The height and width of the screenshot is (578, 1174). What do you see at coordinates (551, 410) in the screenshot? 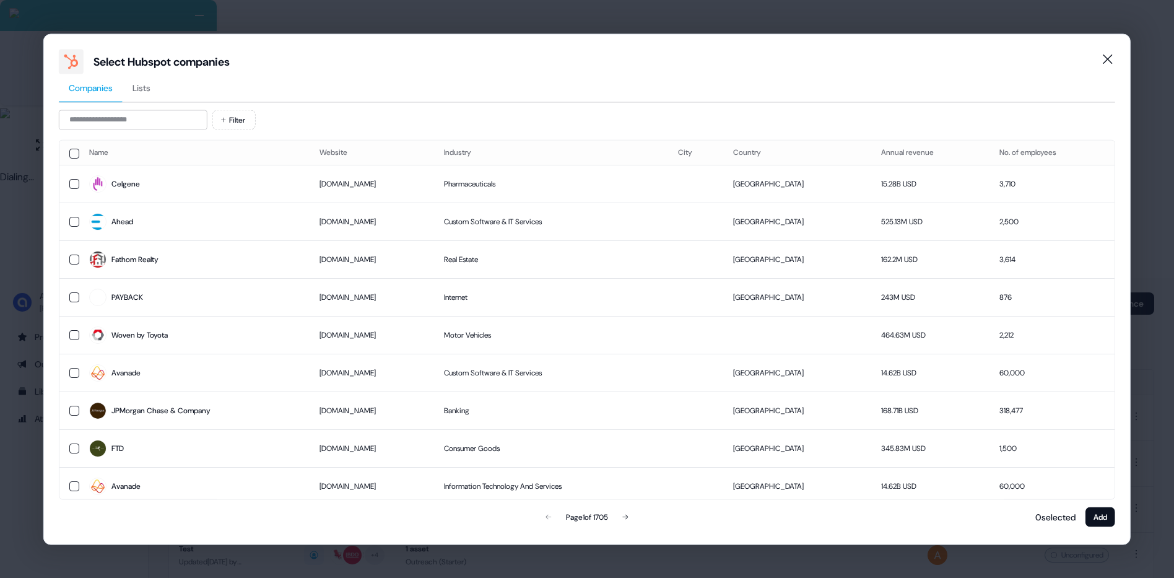
I see `td: Banking` at bounding box center [551, 410].